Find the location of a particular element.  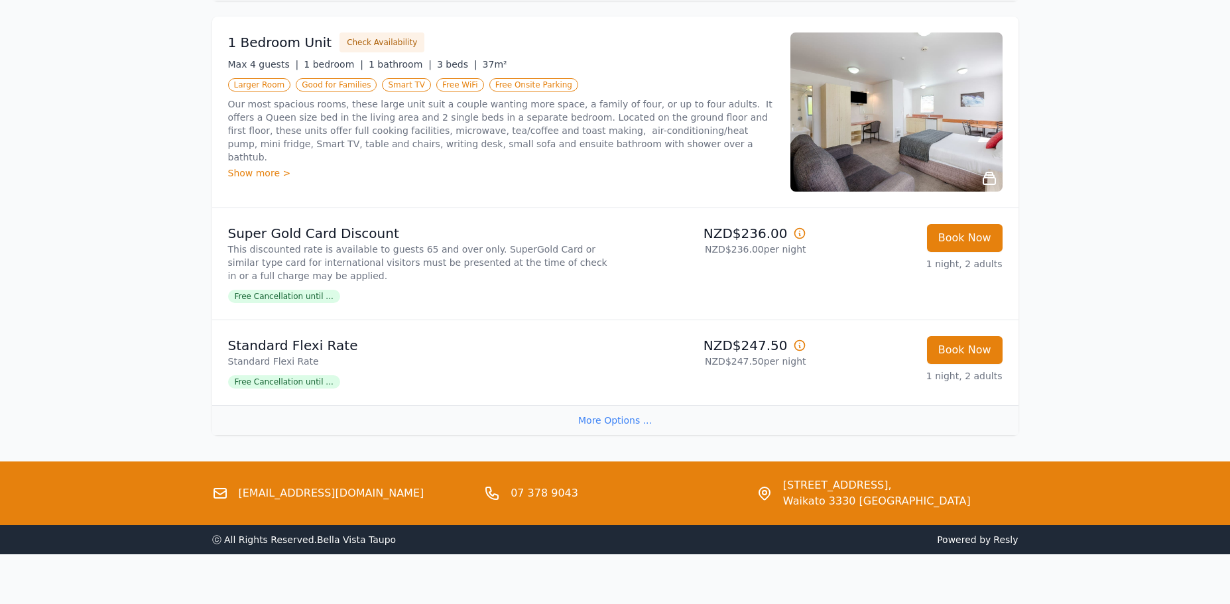

span: Larger Room is located at coordinates (259, 85).